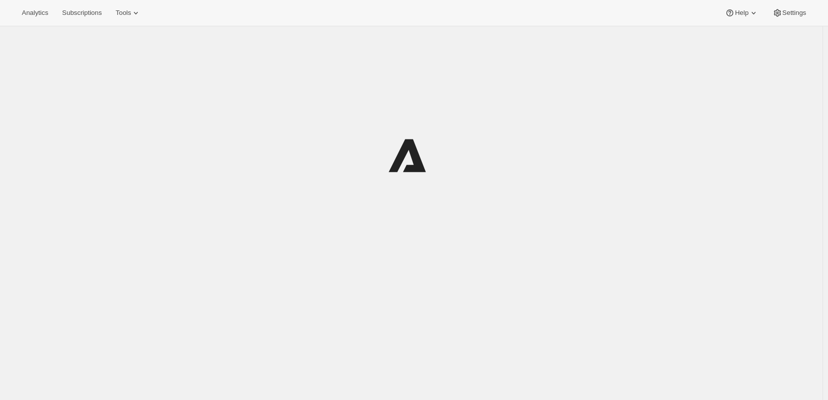 Image resolution: width=828 pixels, height=400 pixels. What do you see at coordinates (741, 13) in the screenshot?
I see `span: Help` at bounding box center [741, 13].